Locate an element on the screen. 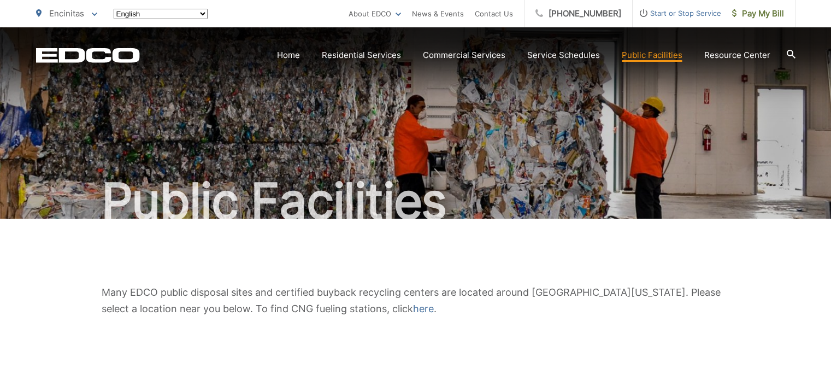 Image resolution: width=831 pixels, height=380 pixels. a: Public Facilities is located at coordinates (652, 55).